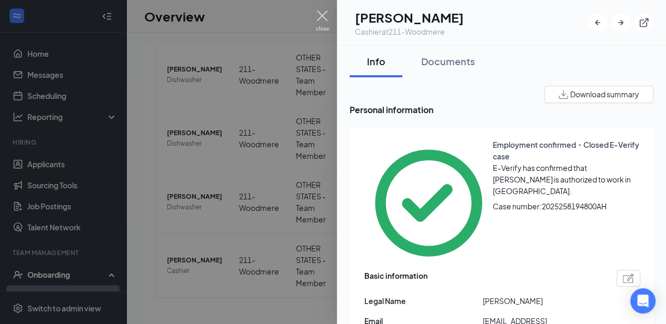 The height and width of the screenshot is (324, 666). Describe the element at coordinates (376, 61) in the screenshot. I see `div: Info` at that location.